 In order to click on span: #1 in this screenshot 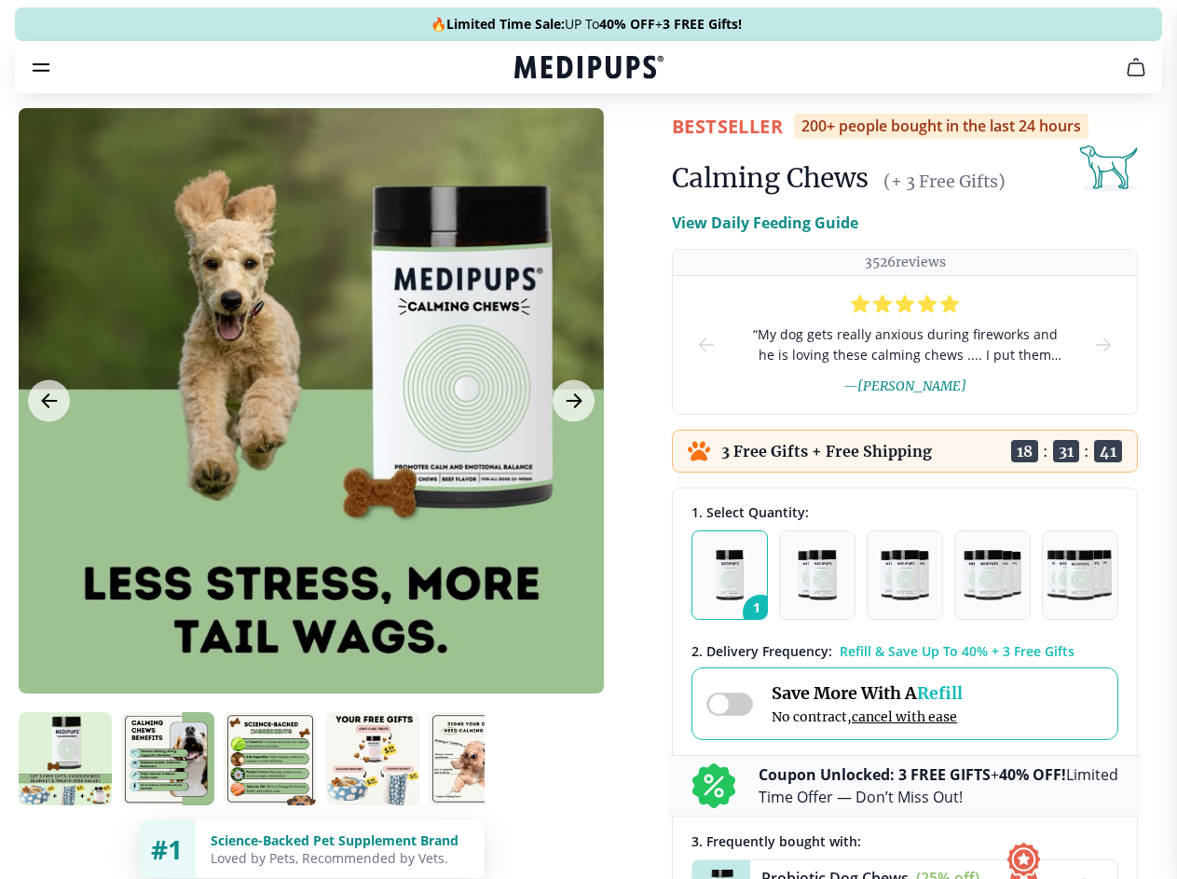, I will do `click(167, 849)`.